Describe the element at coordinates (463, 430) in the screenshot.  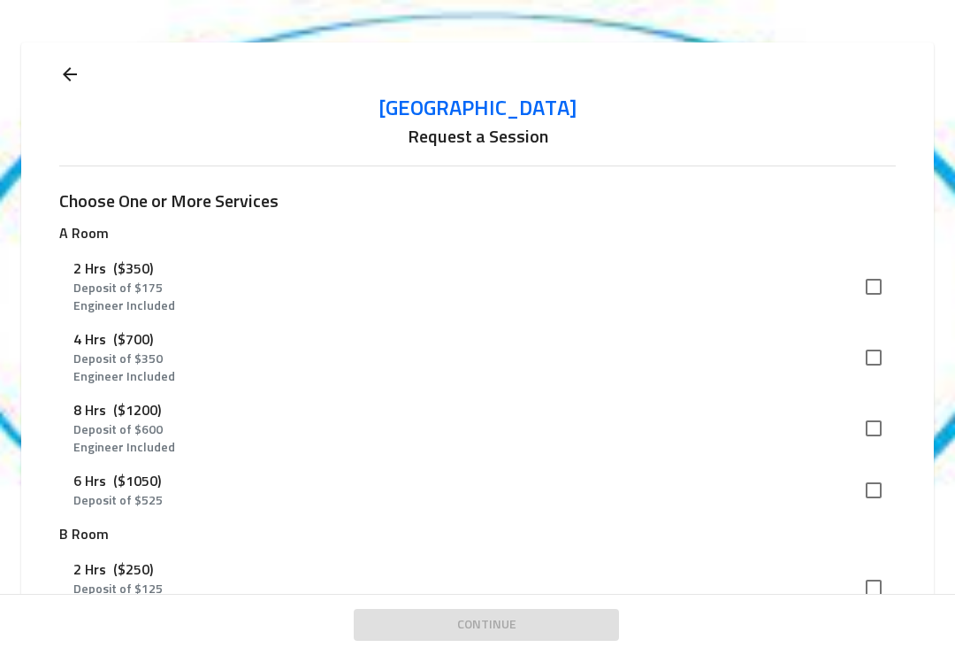
I see `p: Deposit of $ 600` at that location.